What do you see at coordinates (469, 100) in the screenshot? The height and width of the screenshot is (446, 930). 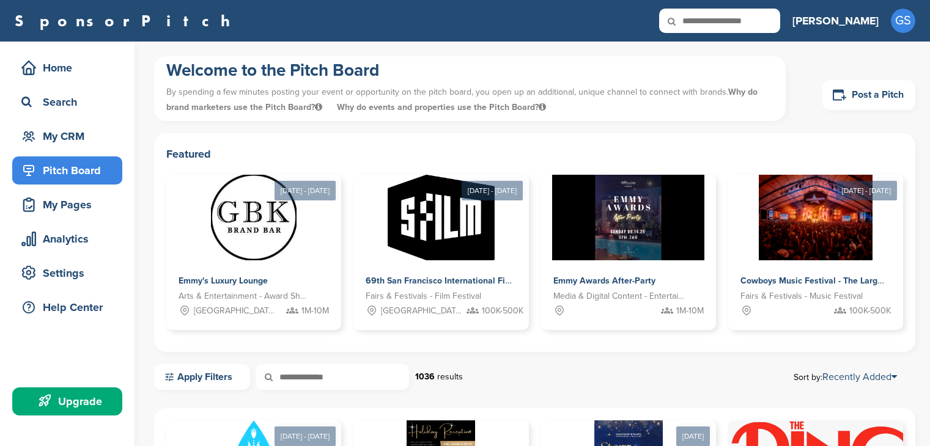 I see `p: By spending a few minutes posting your event or opportunity on the pitch board, you open up an ad...` at bounding box center [469, 100].